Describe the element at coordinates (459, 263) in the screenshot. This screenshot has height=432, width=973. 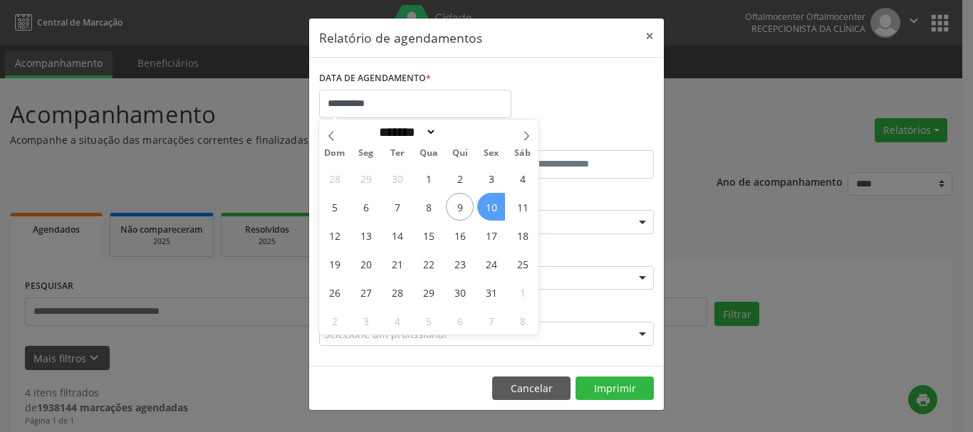
I see `span: Outubro 23, 2025` at that location.